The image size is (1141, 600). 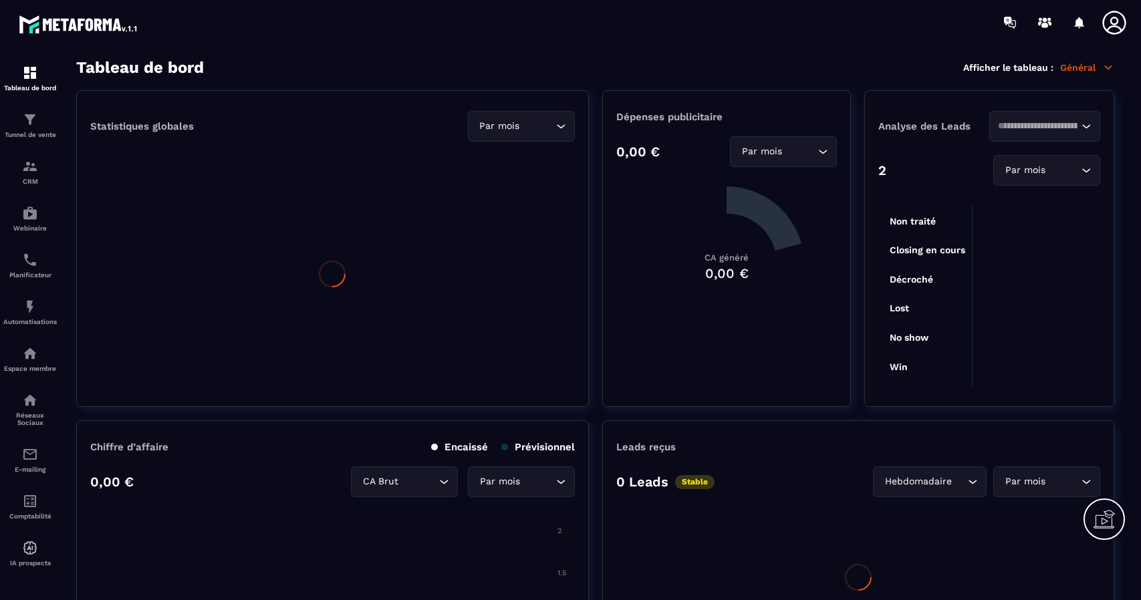 What do you see at coordinates (142, 126) in the screenshot?
I see `p: Statistiques globales` at bounding box center [142, 126].